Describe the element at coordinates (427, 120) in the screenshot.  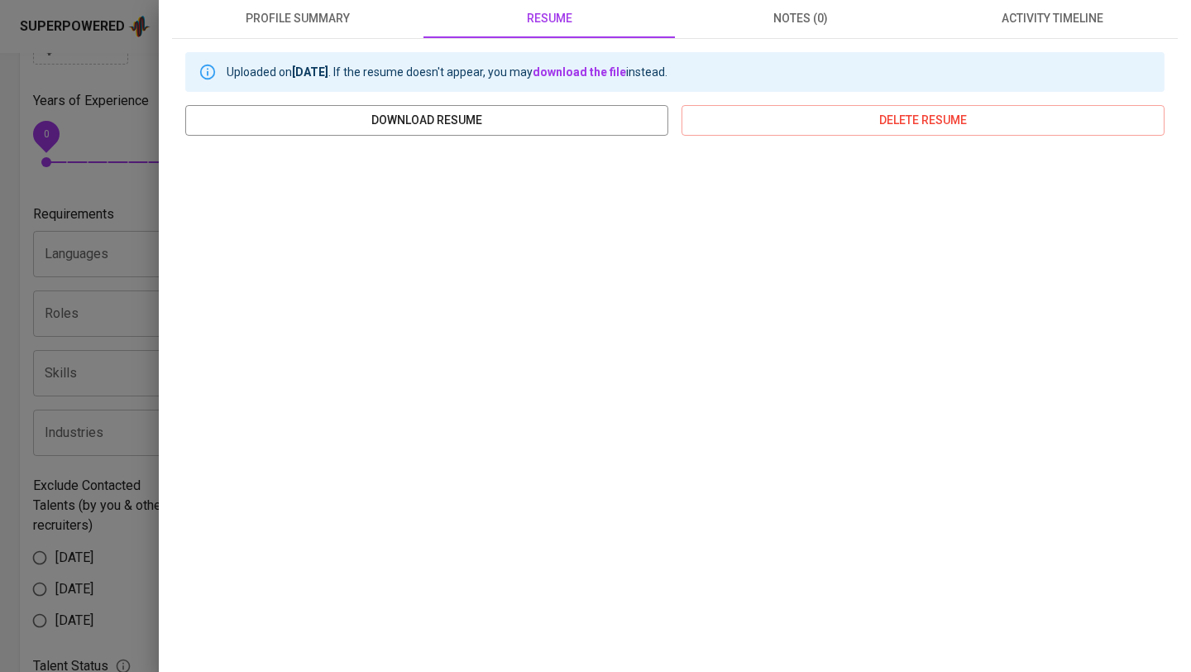
I see `span: download resume` at that location.